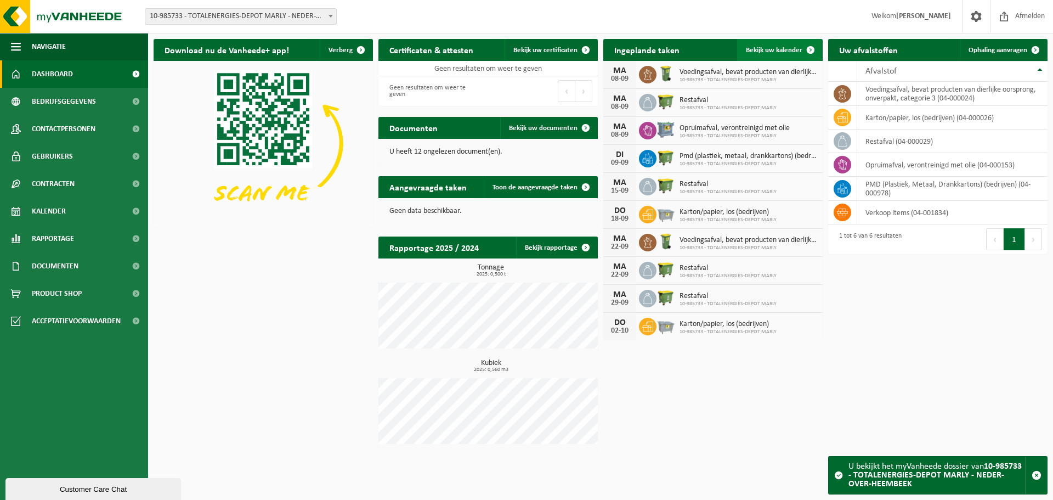 The width and height of the screenshot is (1053, 500). What do you see at coordinates (666, 129) in the screenshot?
I see `img: PB-AP-0800-MET-02-01` at bounding box center [666, 129].